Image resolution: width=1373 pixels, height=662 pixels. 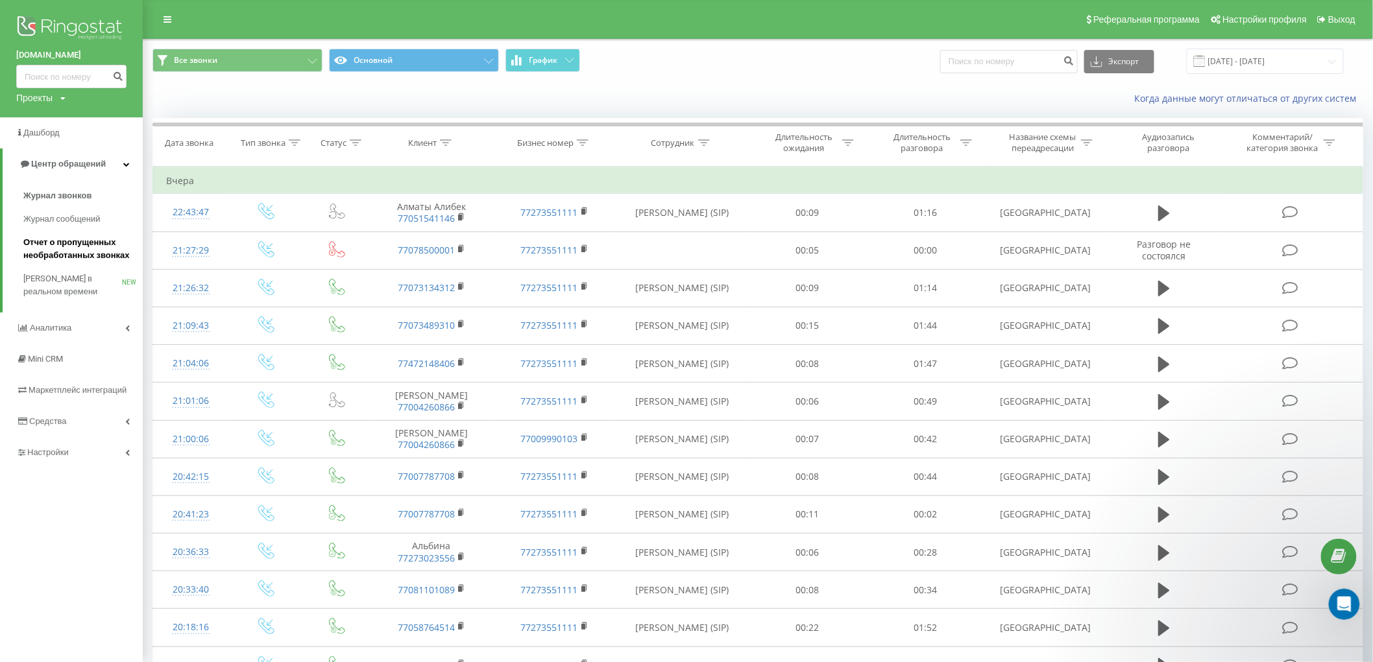 What do you see at coordinates (191, 477) in the screenshot?
I see `div: 20:42:15` at bounding box center [191, 477].